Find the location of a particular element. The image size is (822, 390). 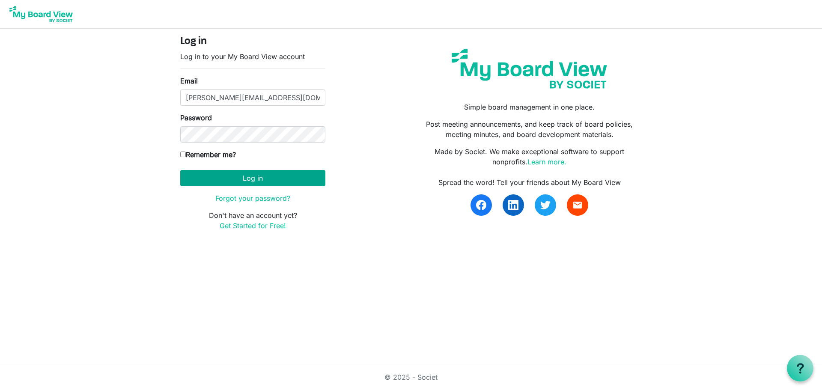

p: Made by Societ. We make exceptional software to support nonprofits. is located at coordinates (529, 157).